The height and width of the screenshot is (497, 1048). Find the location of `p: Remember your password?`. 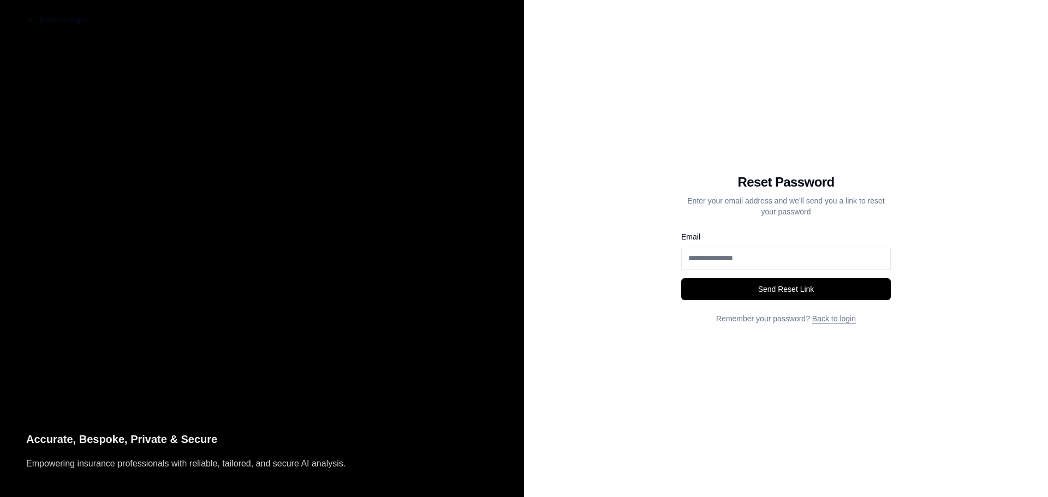

p: Remember your password? is located at coordinates (786, 319).